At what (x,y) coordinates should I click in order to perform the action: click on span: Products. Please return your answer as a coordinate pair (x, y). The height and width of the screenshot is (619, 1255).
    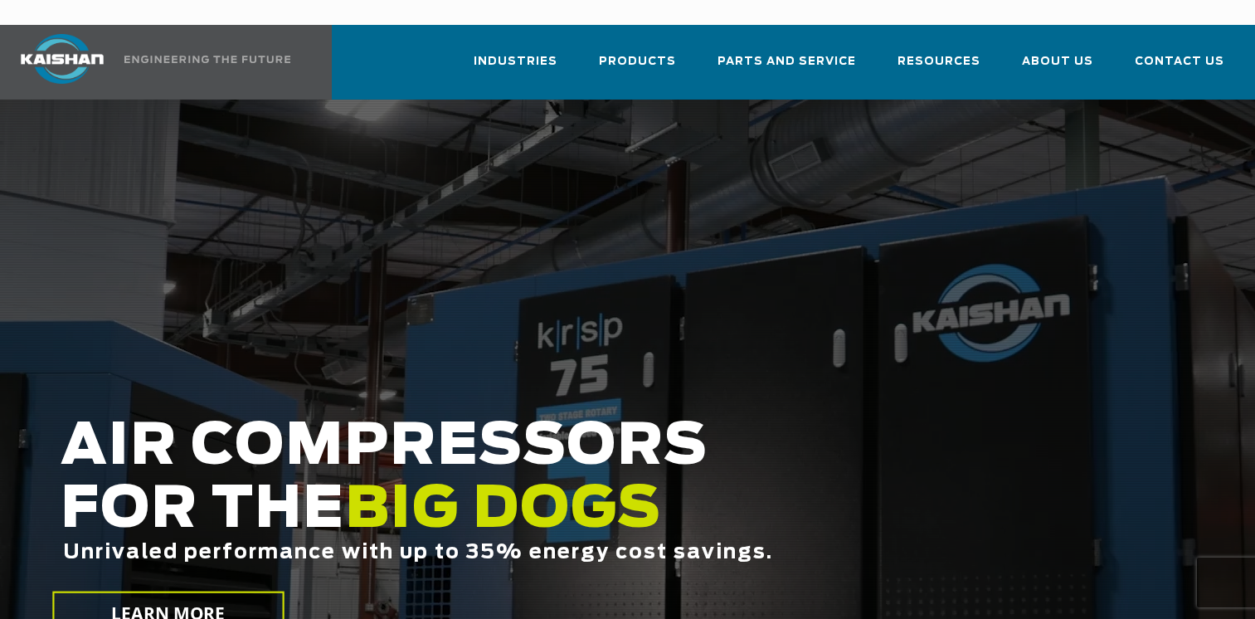
    Looking at the image, I should click on (637, 61).